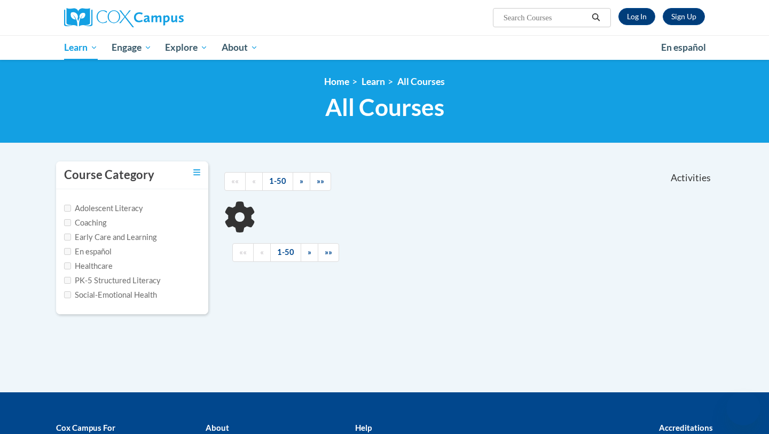  What do you see at coordinates (81, 48) in the screenshot?
I see `span: Learn` at bounding box center [81, 48].